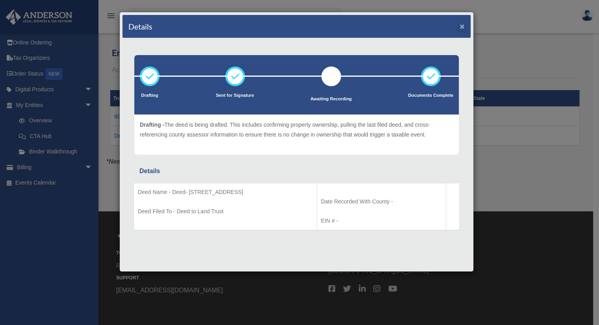 The height and width of the screenshot is (325, 599). I want to click on p: Sent for Signature, so click(235, 96).